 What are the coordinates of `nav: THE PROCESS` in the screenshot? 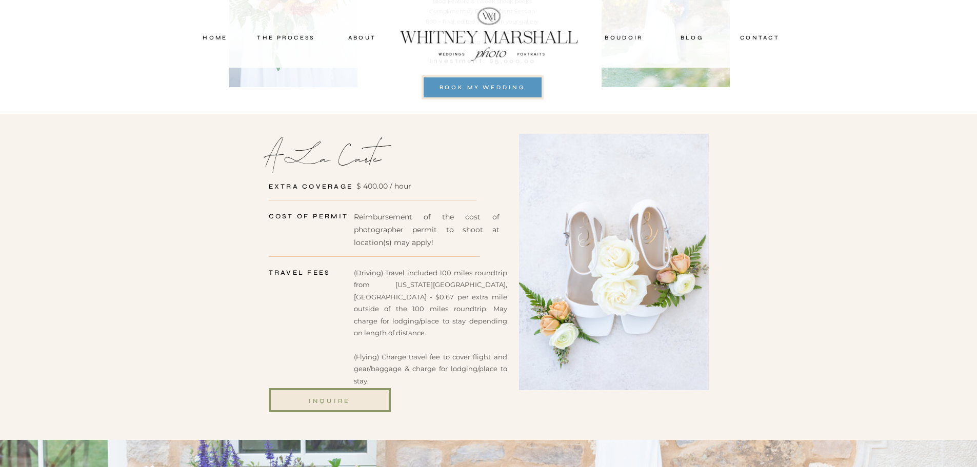 It's located at (286, 37).